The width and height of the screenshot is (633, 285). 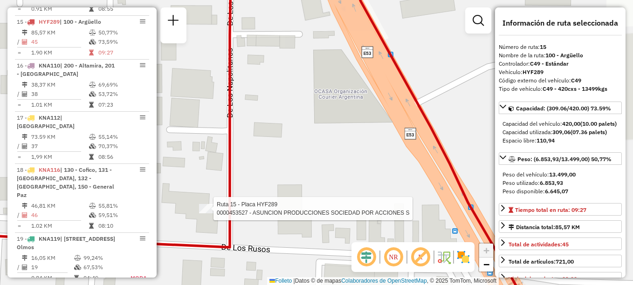 What do you see at coordinates (121, 33) in the screenshot?
I see `td: 50,77%` at bounding box center [121, 33].